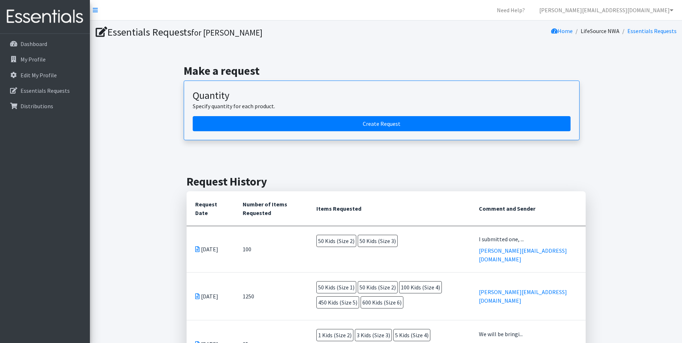 The height and width of the screenshot is (343, 682). What do you see at coordinates (38, 75) in the screenshot?
I see `p: Edit My Profile` at bounding box center [38, 75].